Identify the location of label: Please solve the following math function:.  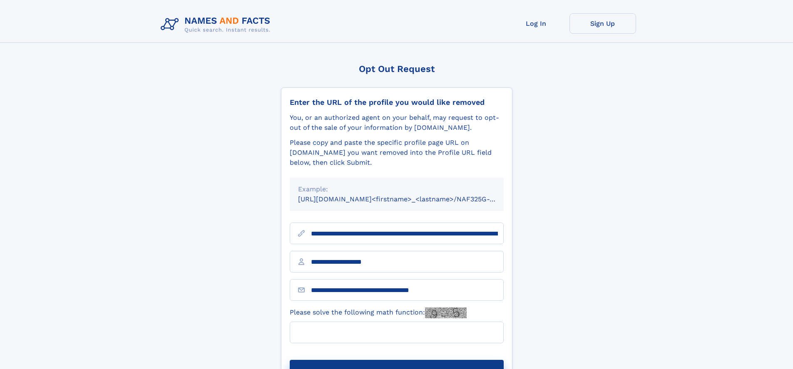
(378, 313).